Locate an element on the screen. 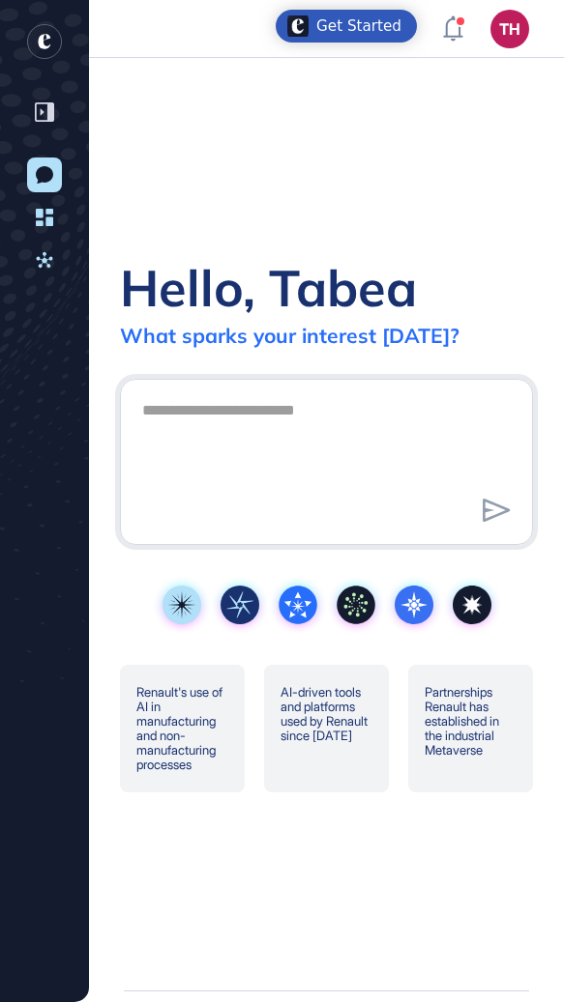 The width and height of the screenshot is (564, 1002). div: entrapeer-logo is located at coordinates (44, 42).